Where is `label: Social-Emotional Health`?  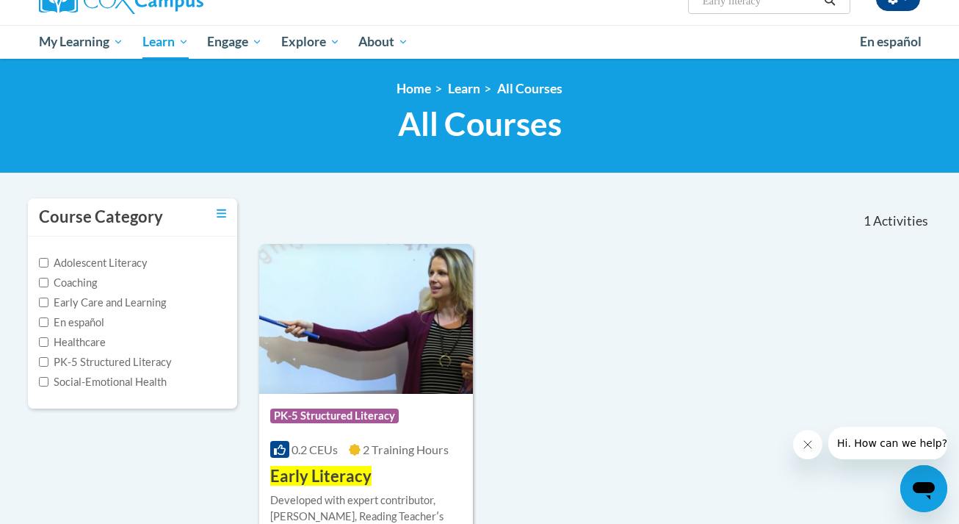 label: Social-Emotional Health is located at coordinates (103, 382).